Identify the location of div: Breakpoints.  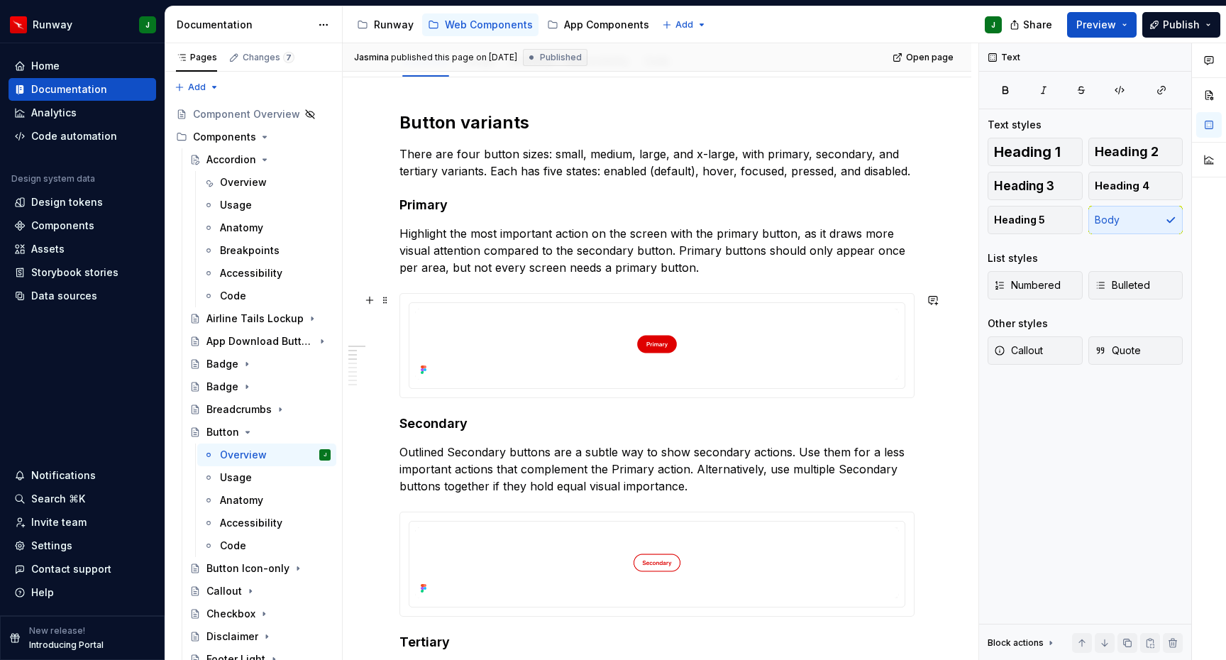
(250, 250).